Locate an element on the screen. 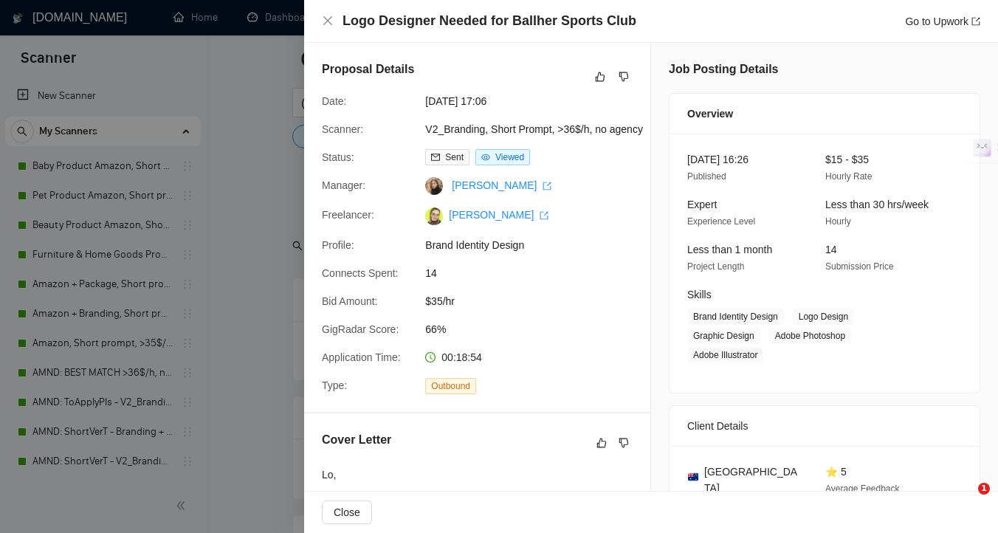  span: Date: is located at coordinates (334, 101).